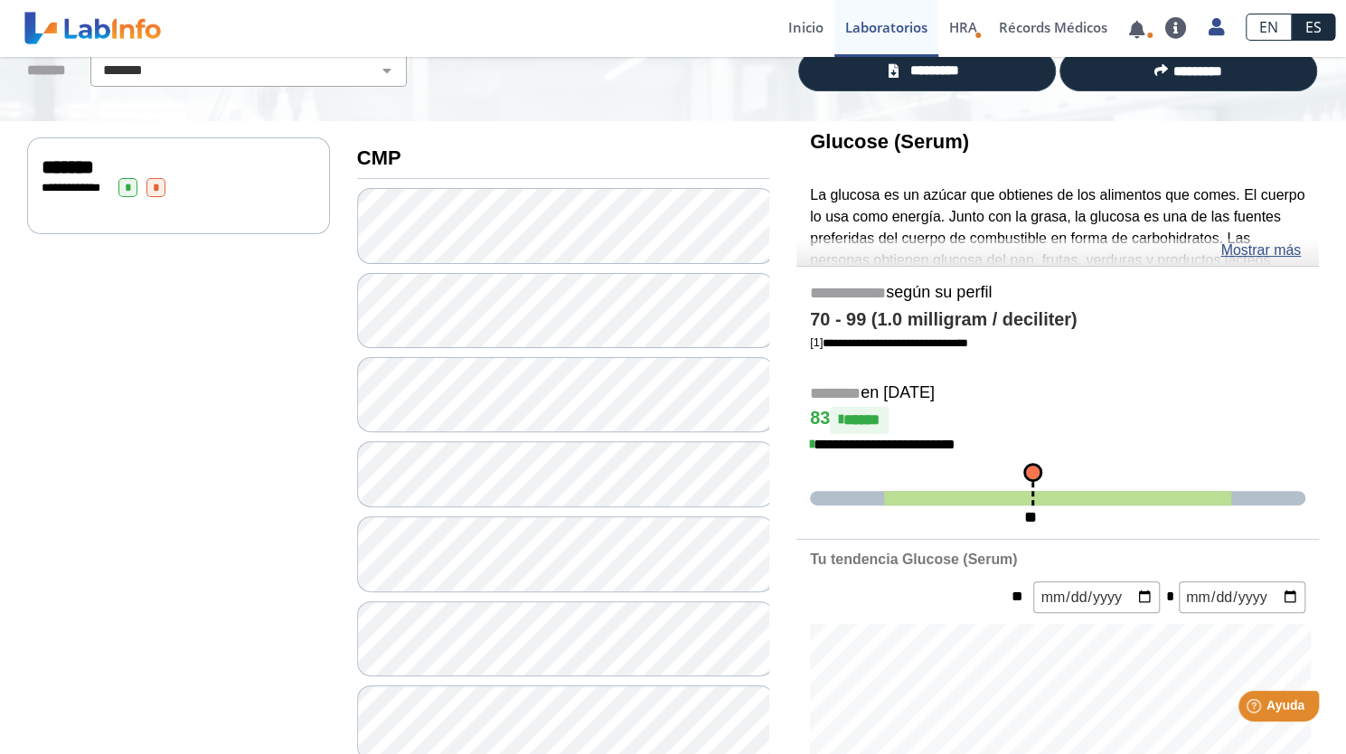 The image size is (1346, 754). I want to click on h5: según su perfil, so click(1058, 293).